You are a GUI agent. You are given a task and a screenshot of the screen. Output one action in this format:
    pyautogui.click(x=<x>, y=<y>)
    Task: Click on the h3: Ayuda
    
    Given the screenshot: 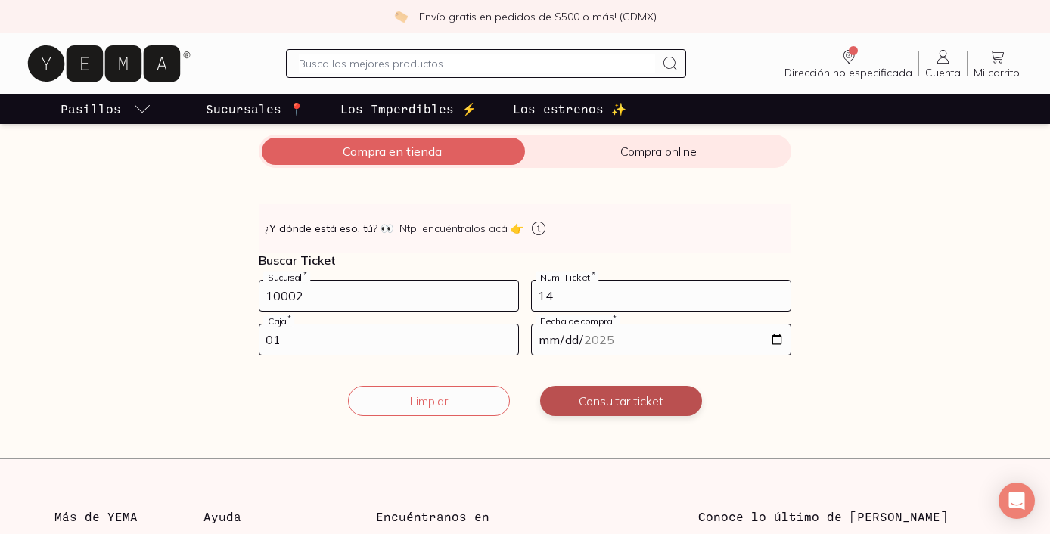 What is the action you would take?
    pyautogui.click(x=278, y=516)
    